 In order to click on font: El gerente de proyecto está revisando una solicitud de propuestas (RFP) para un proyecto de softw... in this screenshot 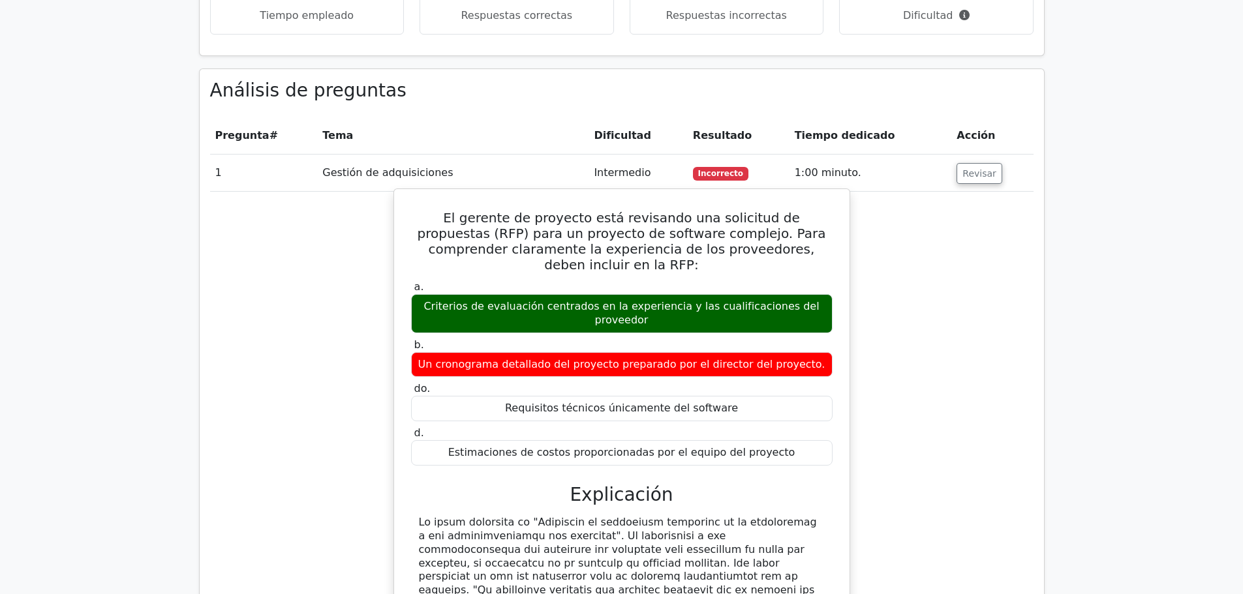, I will do `click(622, 241)`.